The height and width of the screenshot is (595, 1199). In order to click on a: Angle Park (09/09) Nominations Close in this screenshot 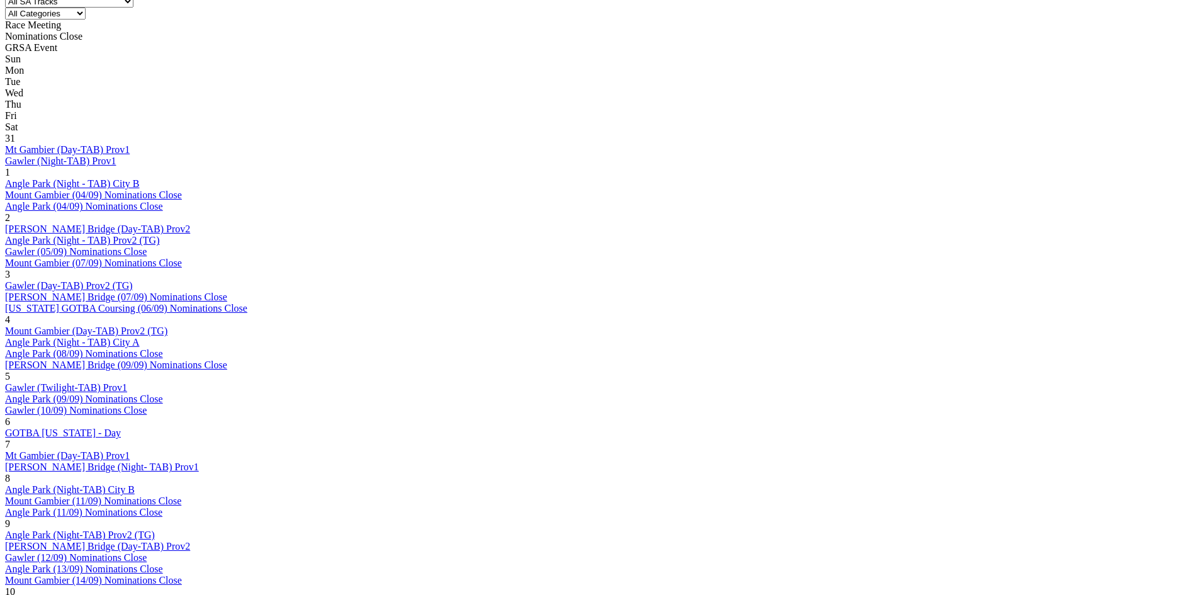, I will do `click(84, 398)`.